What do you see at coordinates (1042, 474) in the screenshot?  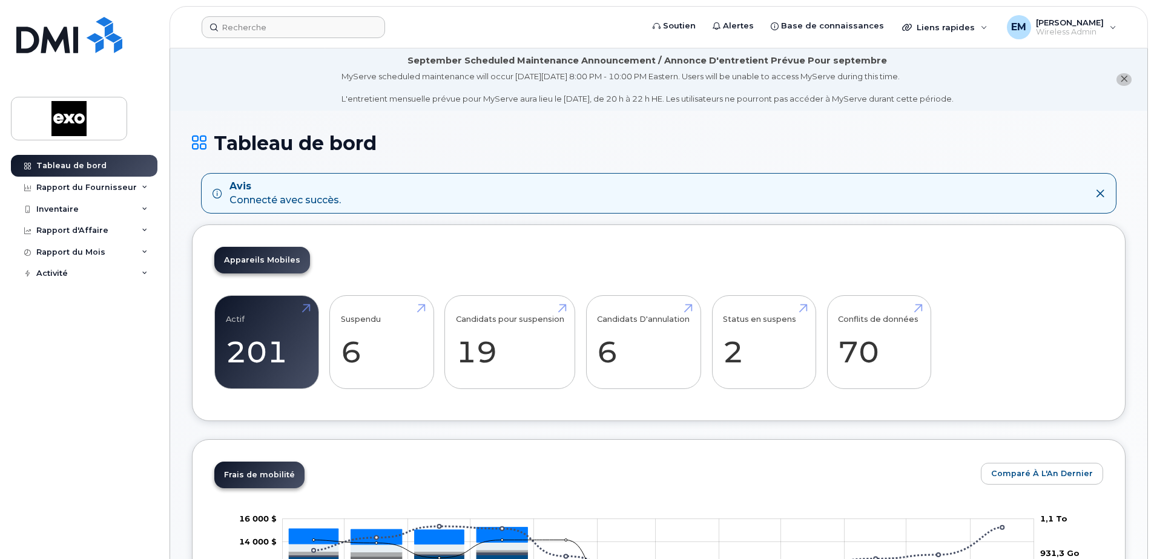 I see `button: Comparé à l'An Dernier` at bounding box center [1042, 474].